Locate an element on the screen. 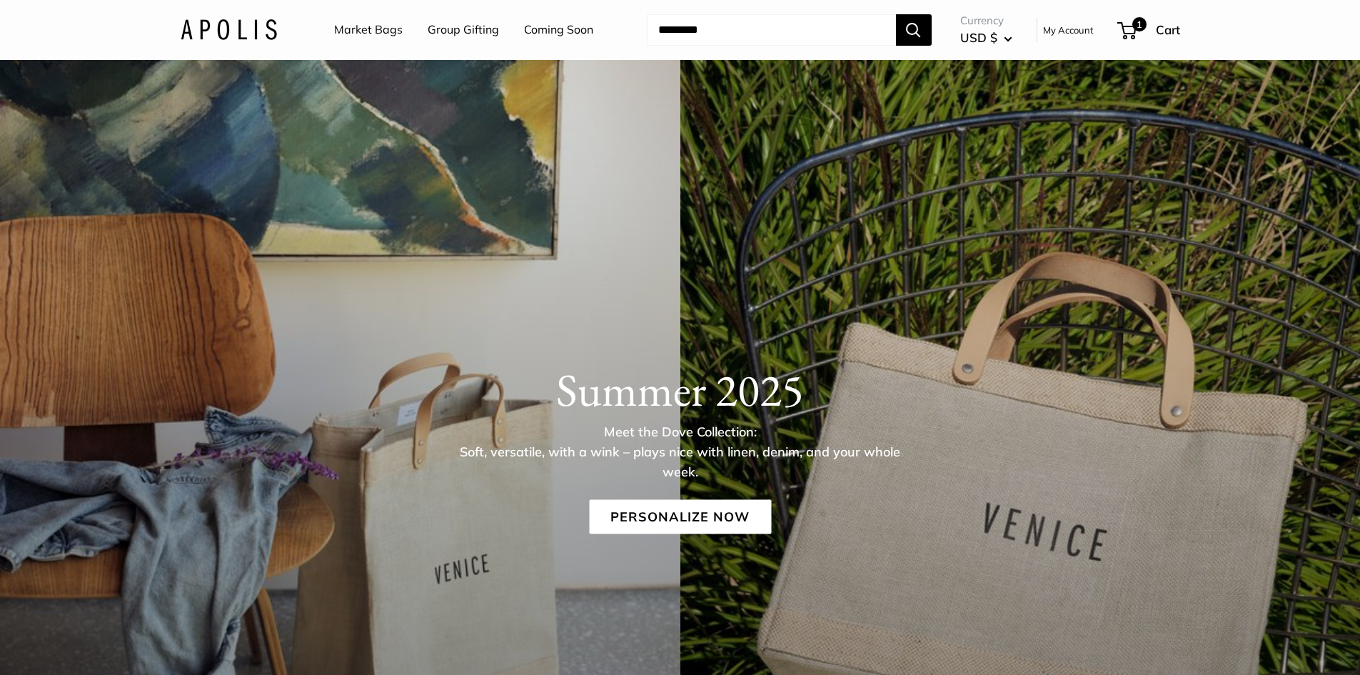 This screenshot has height=675, width=1360. a: My Account is located at coordinates (1068, 30).